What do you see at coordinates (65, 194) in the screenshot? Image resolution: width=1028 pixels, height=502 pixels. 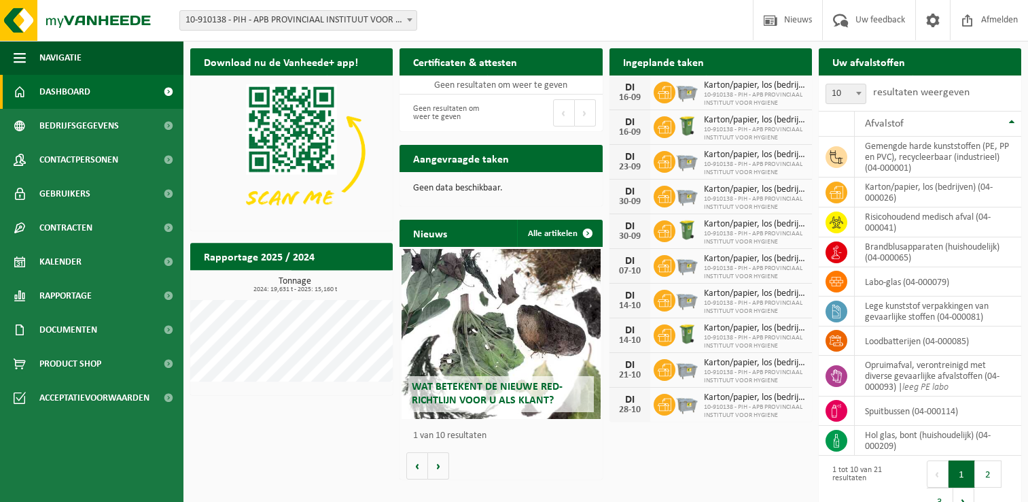 I see `span: Gebruikers` at bounding box center [65, 194].